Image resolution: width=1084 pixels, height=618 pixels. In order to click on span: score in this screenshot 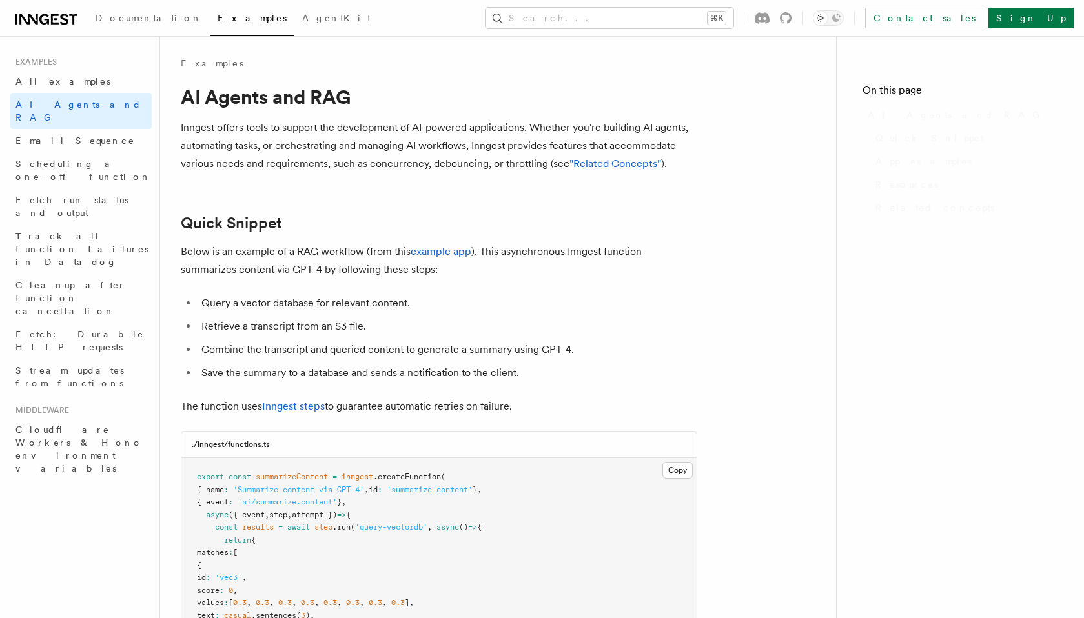, I will do `click(208, 591)`.